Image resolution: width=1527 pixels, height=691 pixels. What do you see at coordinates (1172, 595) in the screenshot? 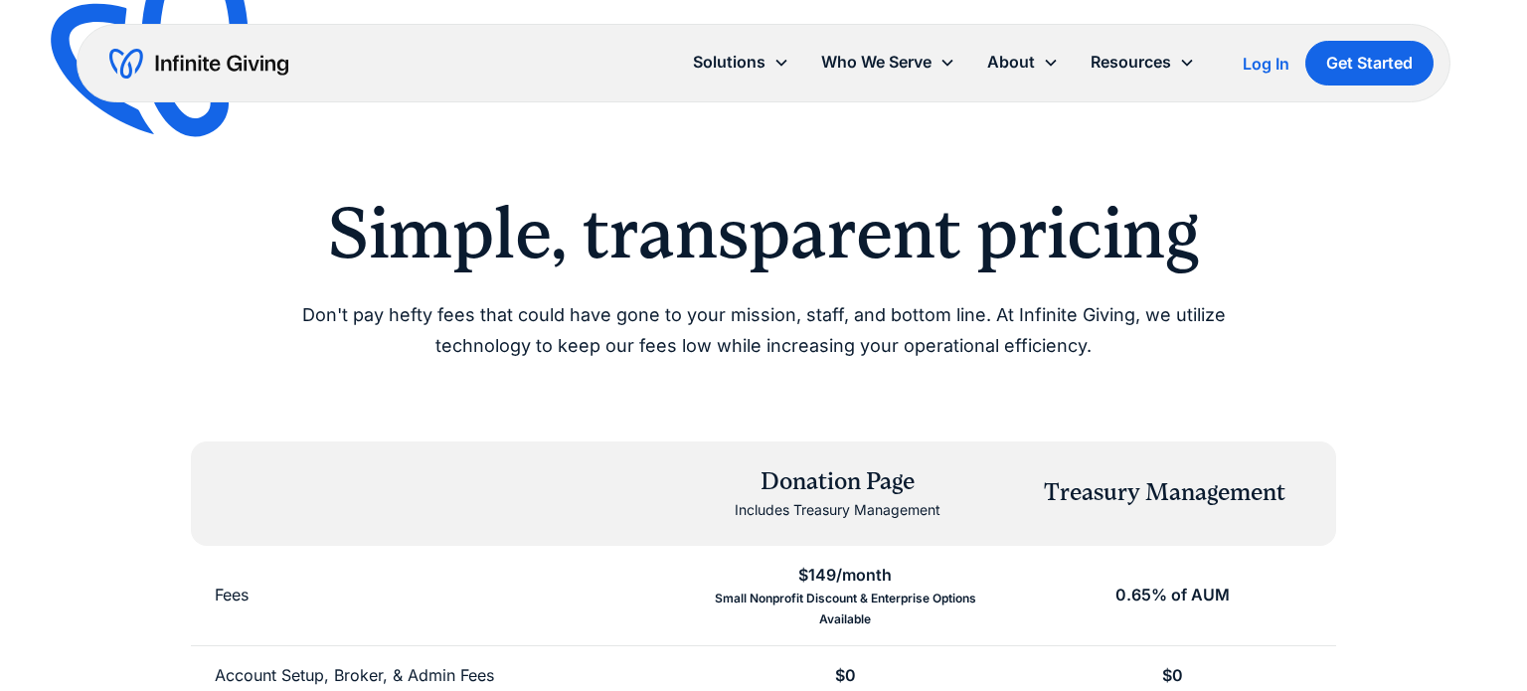
I see `div: 0.65% of AUM` at bounding box center [1172, 595].